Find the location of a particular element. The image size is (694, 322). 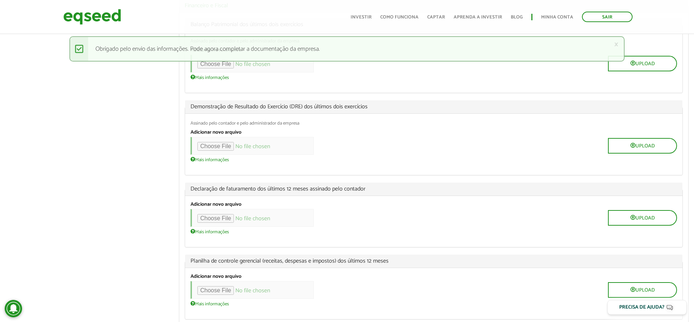

span: Declaração de faturamento dos últimos 12 meses assinado pelo contador is located at coordinates (434, 189).